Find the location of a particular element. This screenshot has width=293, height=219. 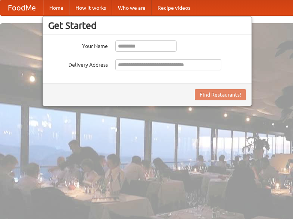

a: Recipe videos is located at coordinates (174, 8).